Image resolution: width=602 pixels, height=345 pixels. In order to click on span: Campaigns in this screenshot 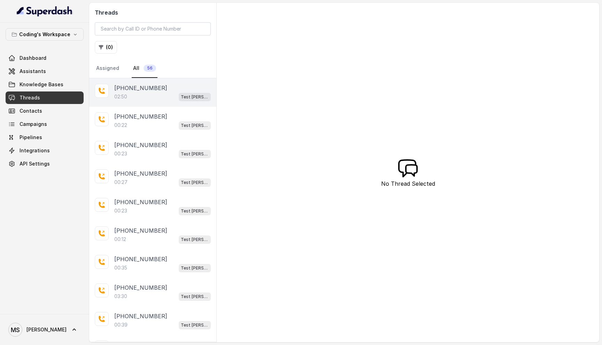, I will do `click(33, 124)`.